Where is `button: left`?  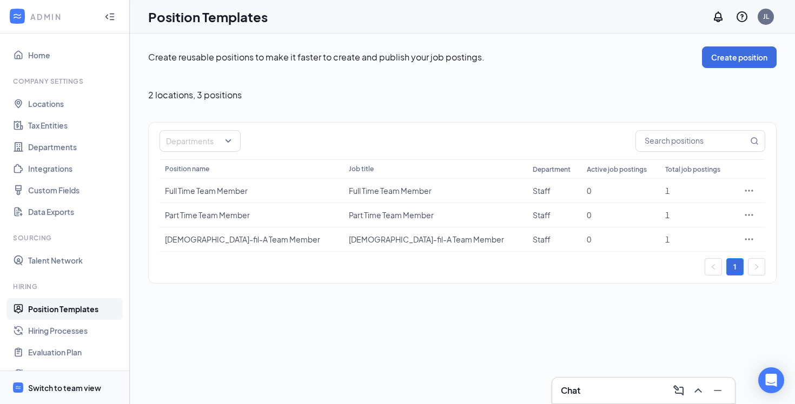
button: left is located at coordinates (713, 267).